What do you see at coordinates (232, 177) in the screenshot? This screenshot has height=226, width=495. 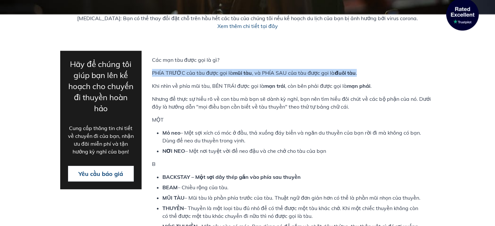 I see `font: BACKSTAY – Một sợi dây thép gắn vào phía sau thuyền` at bounding box center [232, 177].